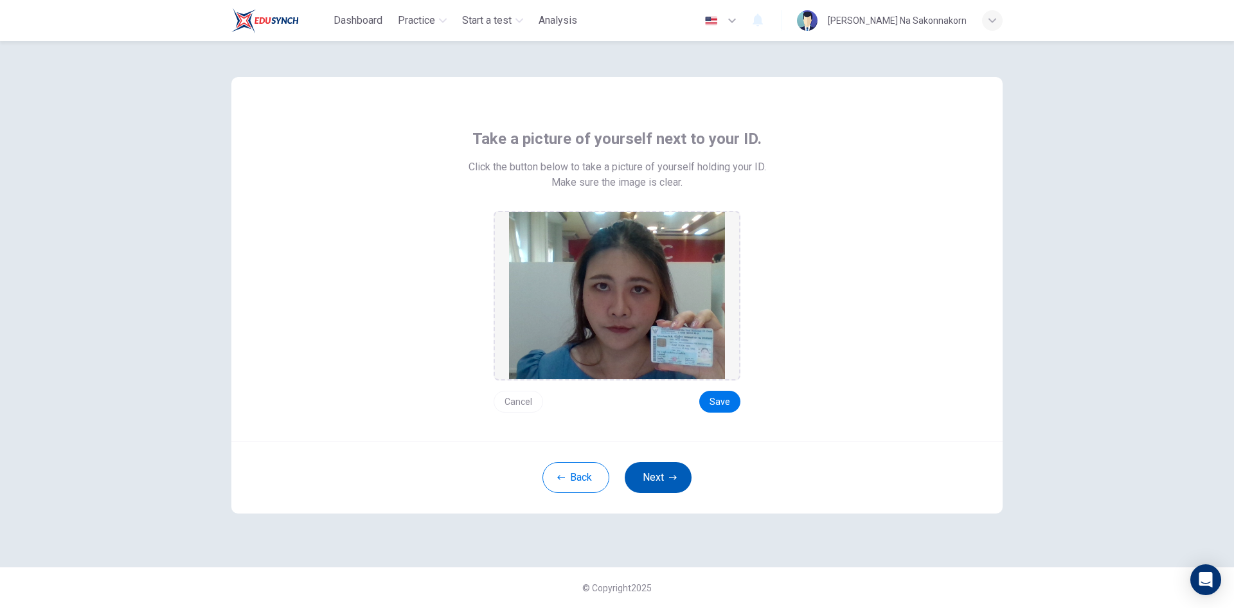 Image resolution: width=1234 pixels, height=608 pixels. Describe the element at coordinates (280, 21) in the screenshot. I see `a: Train Test logo` at that location.